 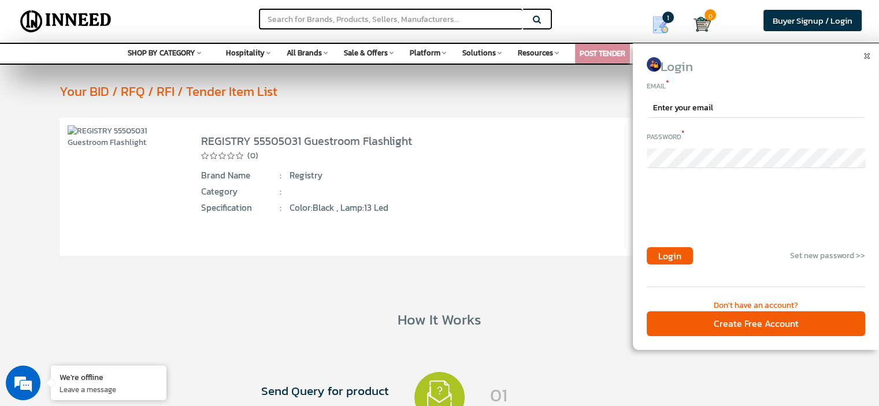 What do you see at coordinates (410, 208) in the screenshot?
I see `span: Color:Black , Lamp:13 Led` at bounding box center [410, 208].